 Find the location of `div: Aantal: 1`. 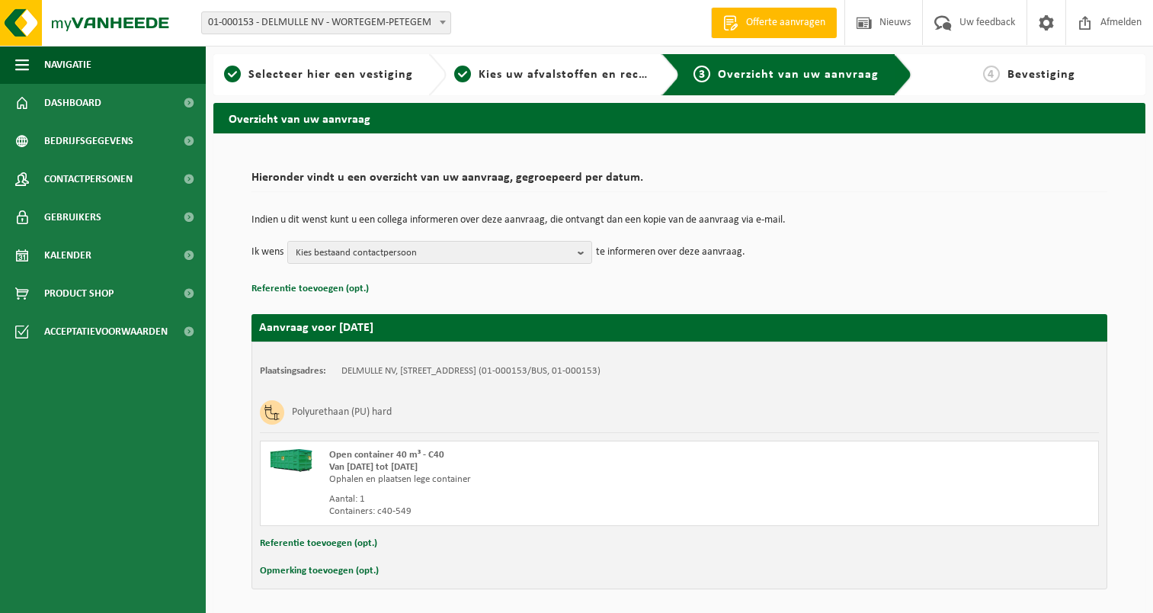

div: Aantal: 1 is located at coordinates (535, 499).